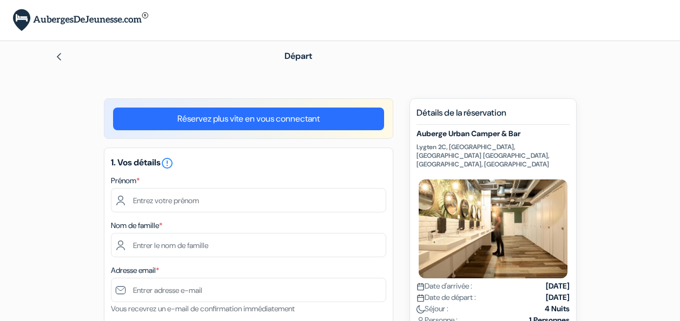  What do you see at coordinates (125, 181) in the screenshot?
I see `label: Prénom` at bounding box center [125, 181].